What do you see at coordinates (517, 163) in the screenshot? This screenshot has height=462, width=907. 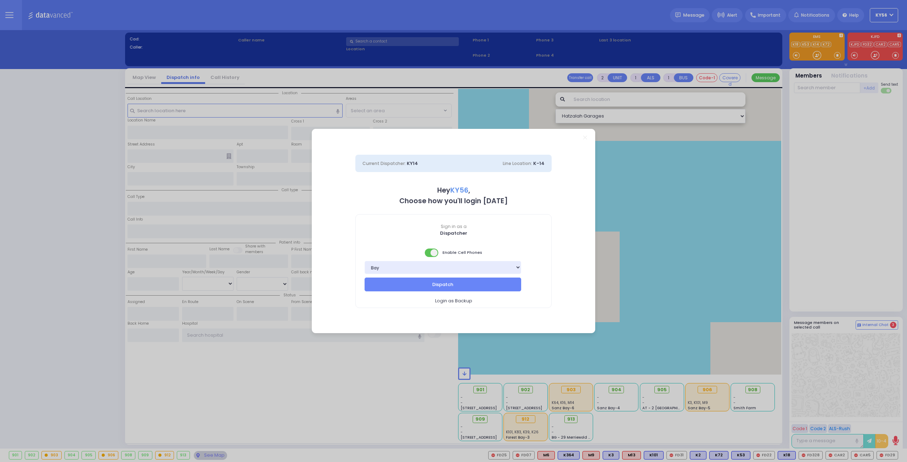 I see `span: Line Location:` at bounding box center [517, 163].